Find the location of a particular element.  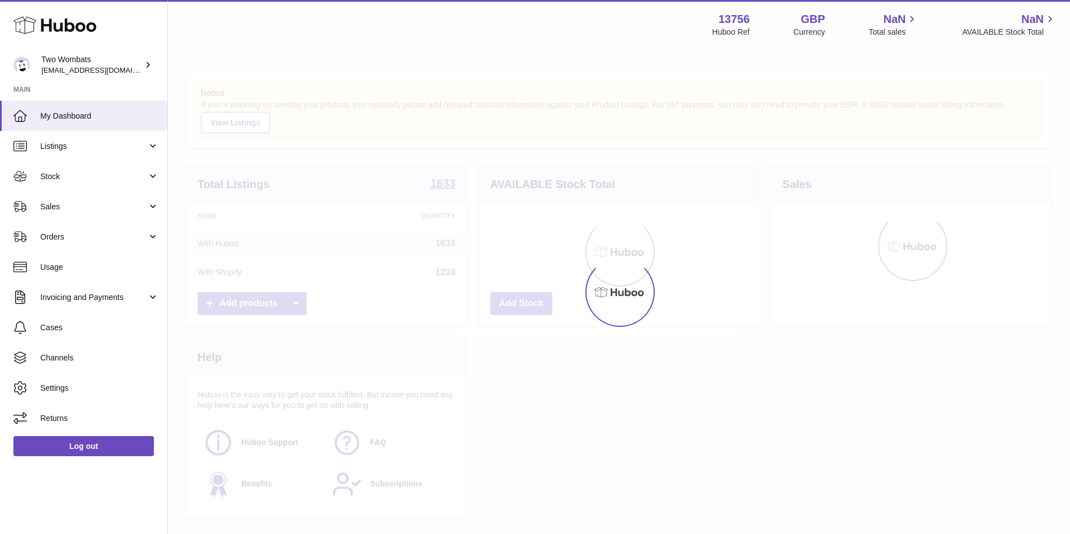

strong: GBP is located at coordinates (813, 19).